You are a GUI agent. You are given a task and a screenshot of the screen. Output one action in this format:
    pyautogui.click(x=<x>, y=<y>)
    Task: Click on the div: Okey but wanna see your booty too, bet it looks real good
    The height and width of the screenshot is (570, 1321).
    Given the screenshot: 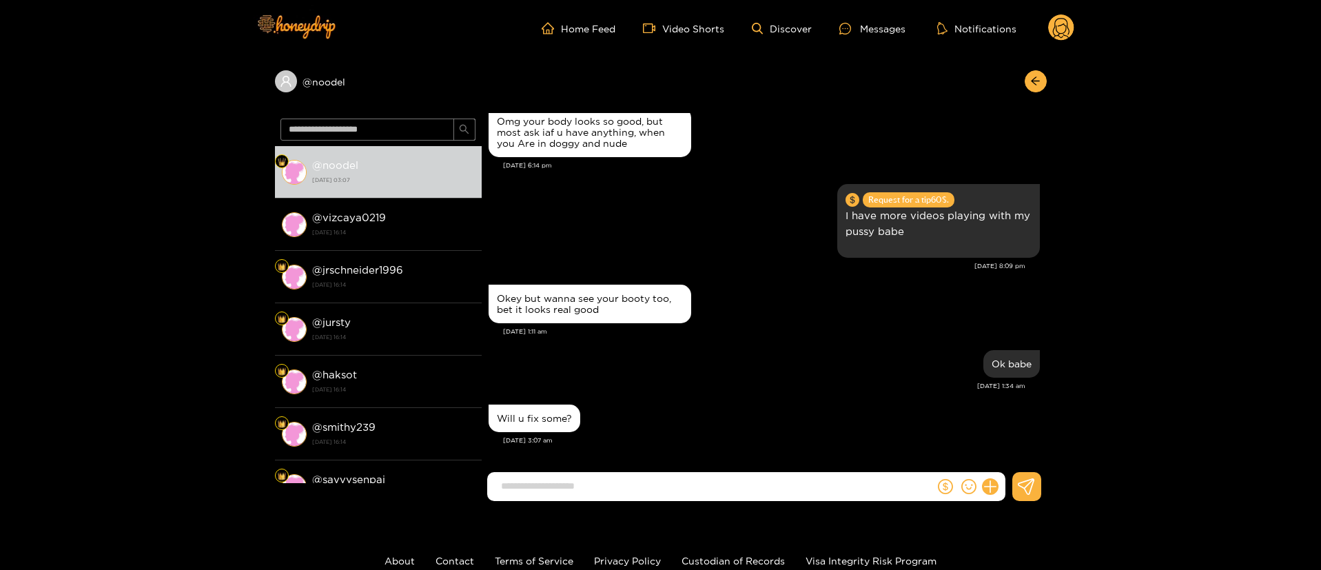 What is the action you would take?
    pyautogui.click(x=590, y=304)
    